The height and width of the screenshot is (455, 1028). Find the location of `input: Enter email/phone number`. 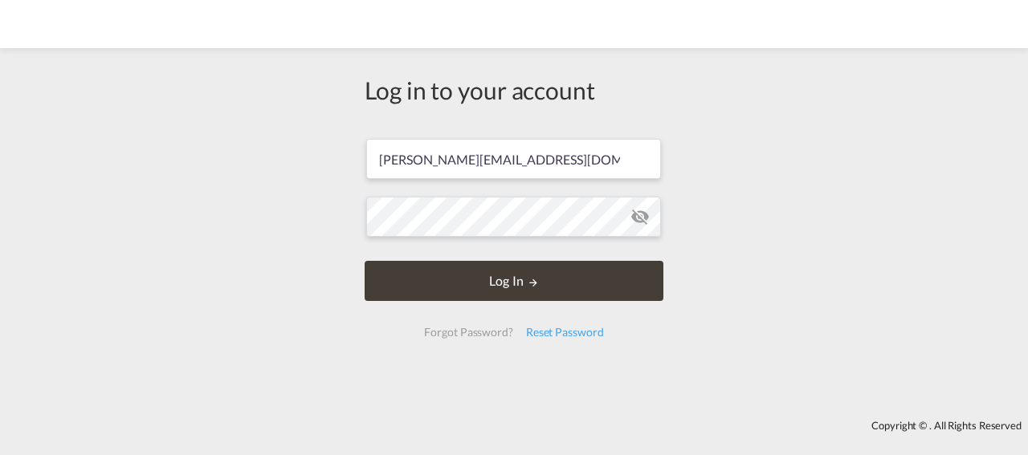

input: Enter email/phone number is located at coordinates (513, 159).